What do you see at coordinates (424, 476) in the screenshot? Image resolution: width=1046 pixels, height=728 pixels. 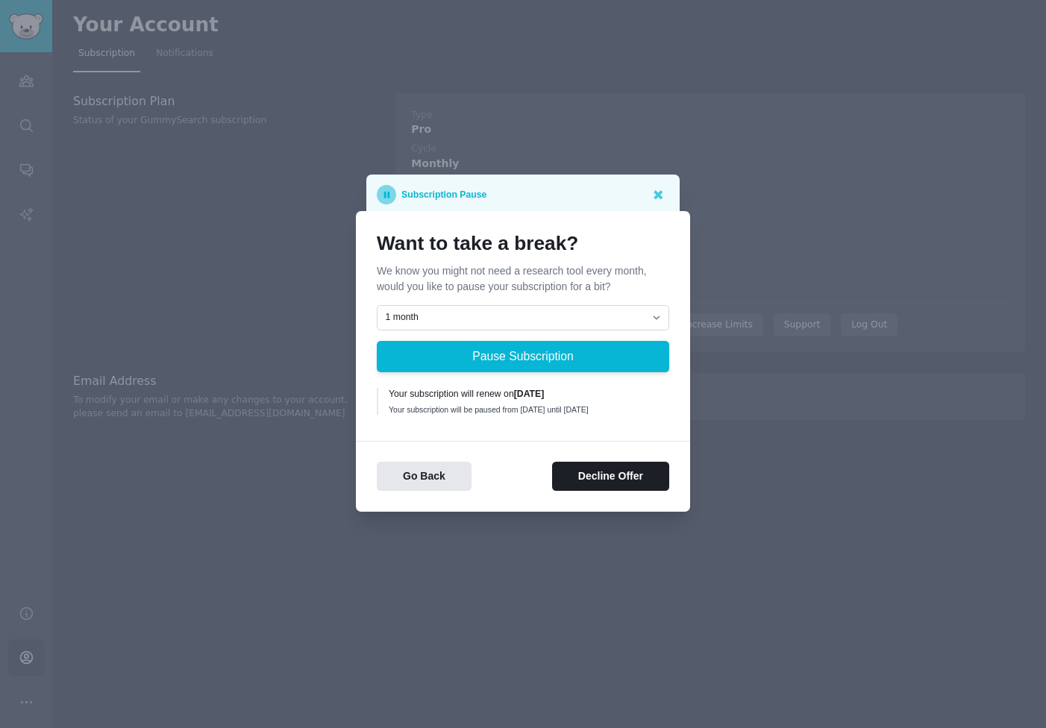 I see `button: Go Back` at bounding box center [424, 476].